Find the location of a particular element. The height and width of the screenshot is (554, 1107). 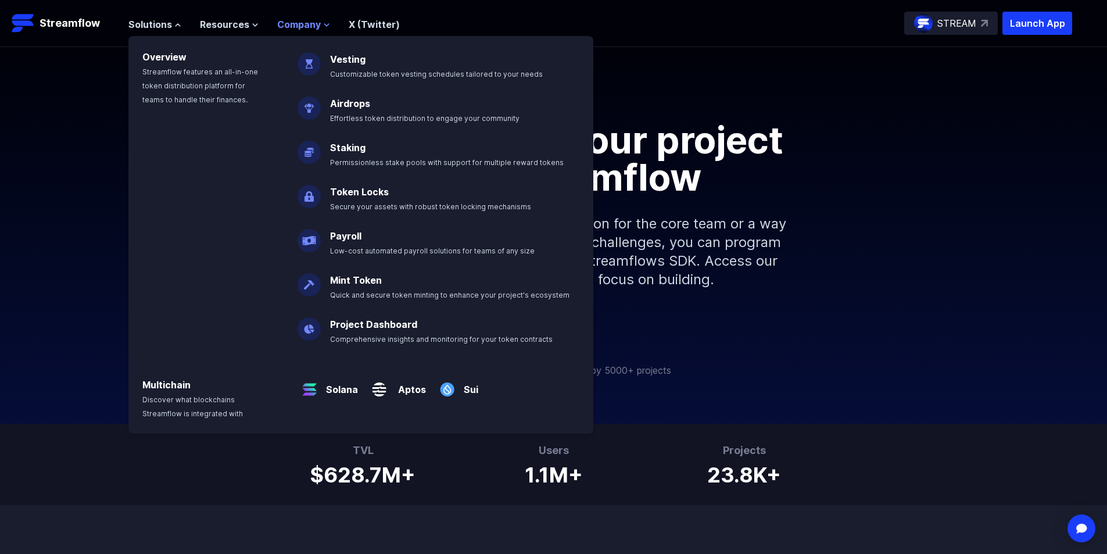

span: Quick and secure token minting to enhance your project's ecosystem is located at coordinates (450, 295).